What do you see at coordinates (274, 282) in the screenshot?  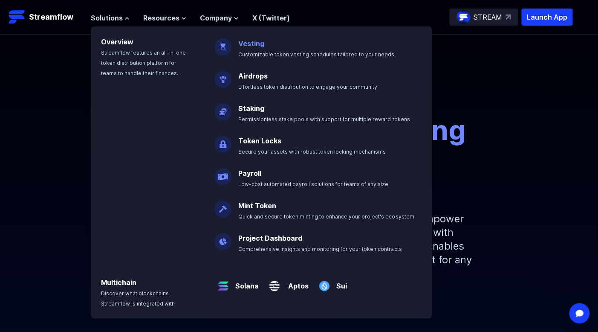 I see `img: Aptos` at bounding box center [274, 282].